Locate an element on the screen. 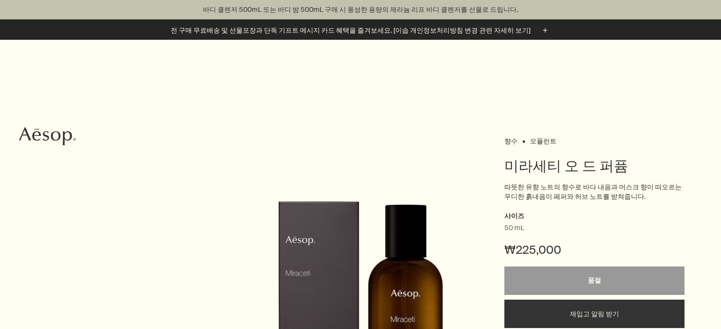  a: 향수 is located at coordinates (511, 139).